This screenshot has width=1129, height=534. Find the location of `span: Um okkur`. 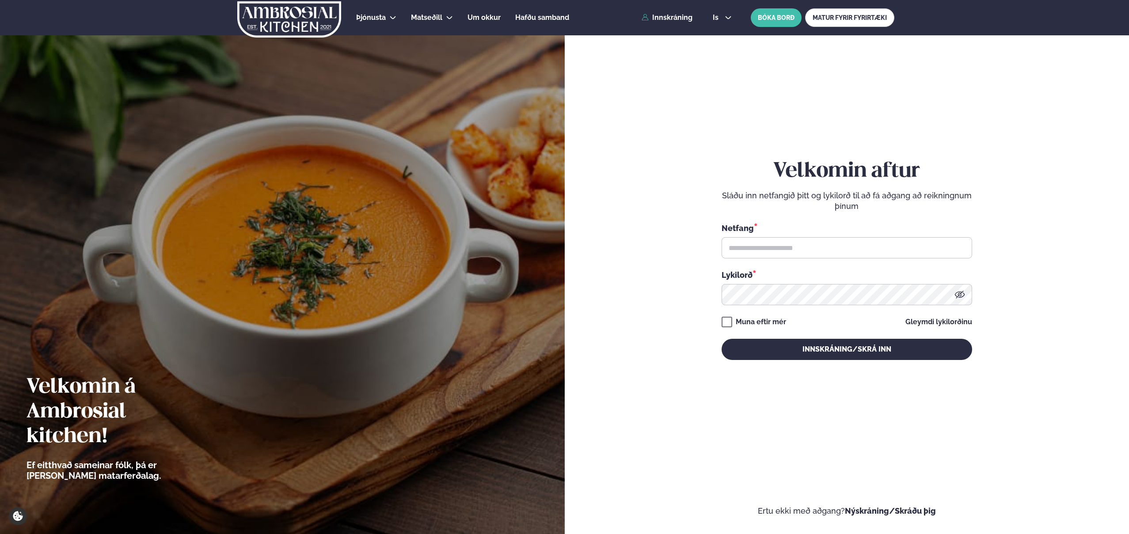

span: Um okkur is located at coordinates (484, 17).